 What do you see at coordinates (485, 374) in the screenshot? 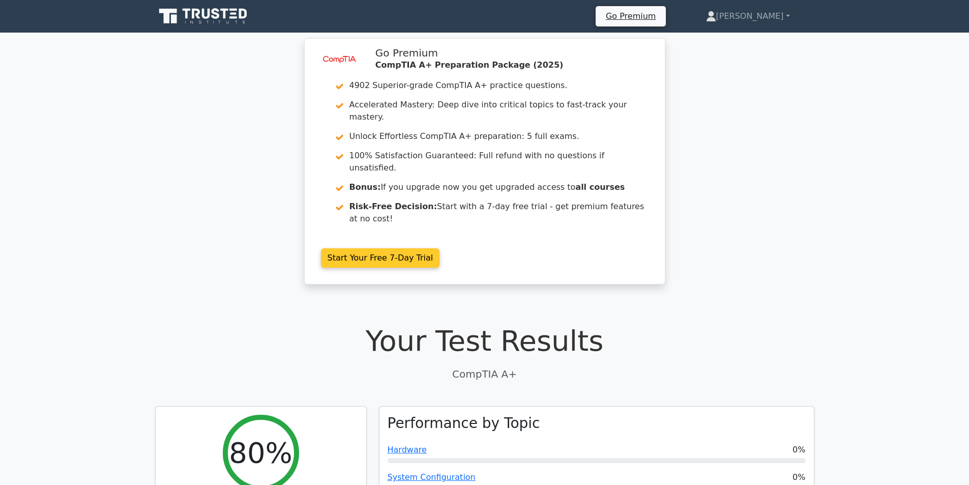
I see `p: CompTIA A+` at bounding box center [485, 374].